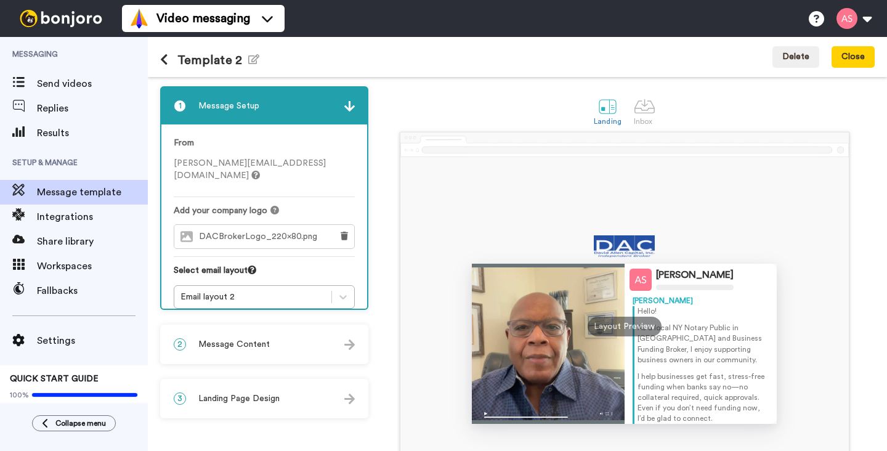 The height and width of the screenshot is (451, 887). Describe the element at coordinates (264, 344) in the screenshot. I see `div: 2Message Content` at that location.